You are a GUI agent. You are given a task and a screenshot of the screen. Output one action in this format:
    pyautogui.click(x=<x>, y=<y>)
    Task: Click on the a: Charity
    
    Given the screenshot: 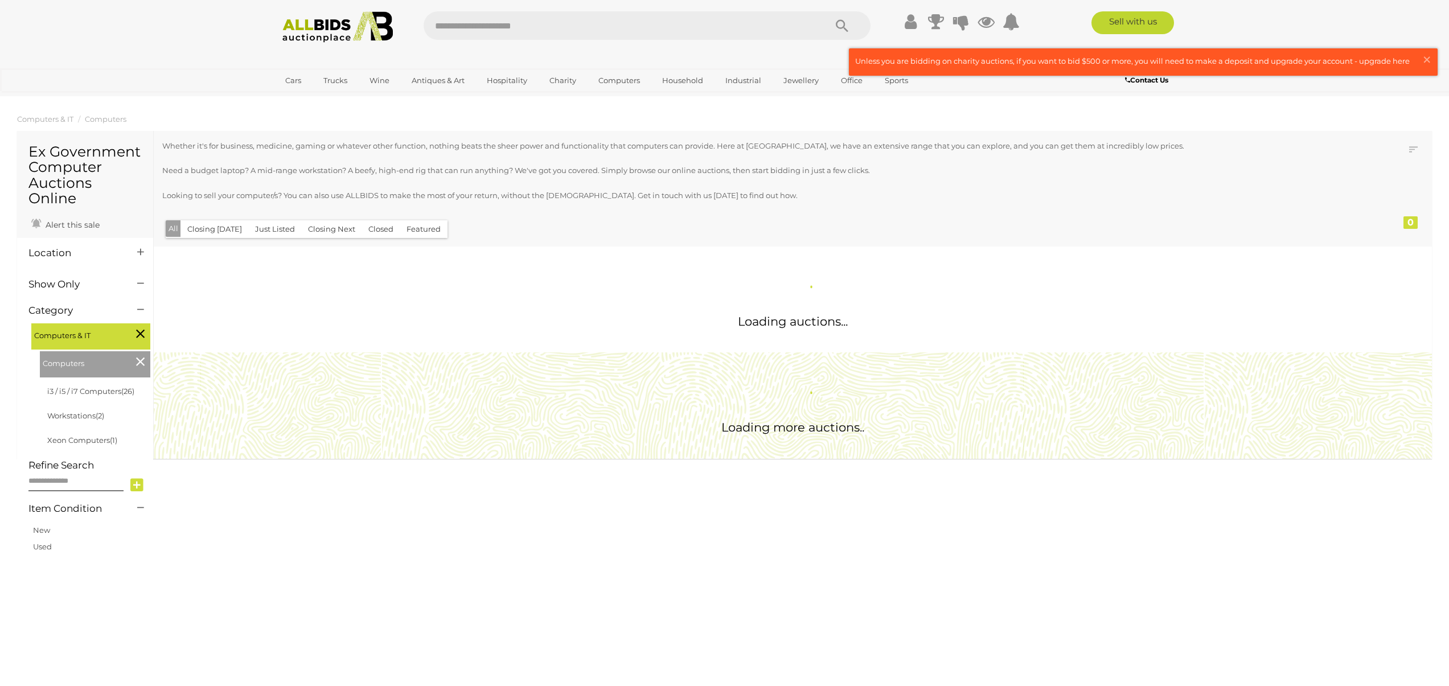 What is the action you would take?
    pyautogui.click(x=562, y=80)
    